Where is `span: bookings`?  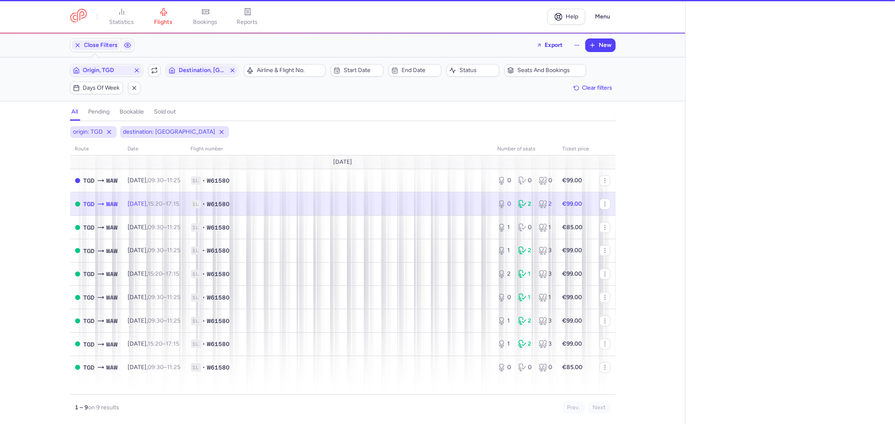
span: bookings is located at coordinates (206, 22).